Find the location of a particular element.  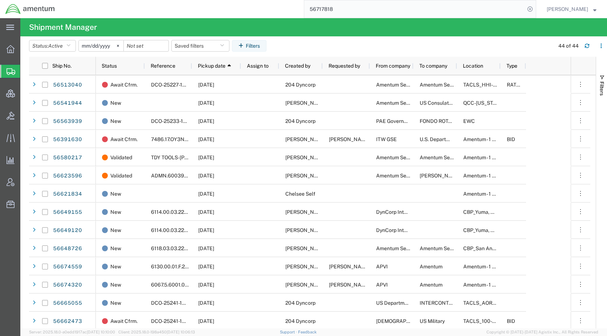

span: Status is located at coordinates (109, 66).